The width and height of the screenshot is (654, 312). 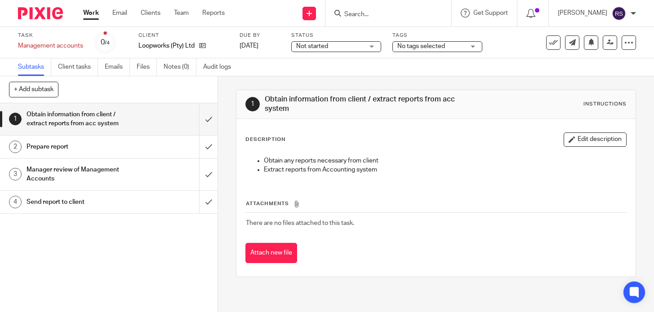 I want to click on button: Edit description, so click(x=595, y=140).